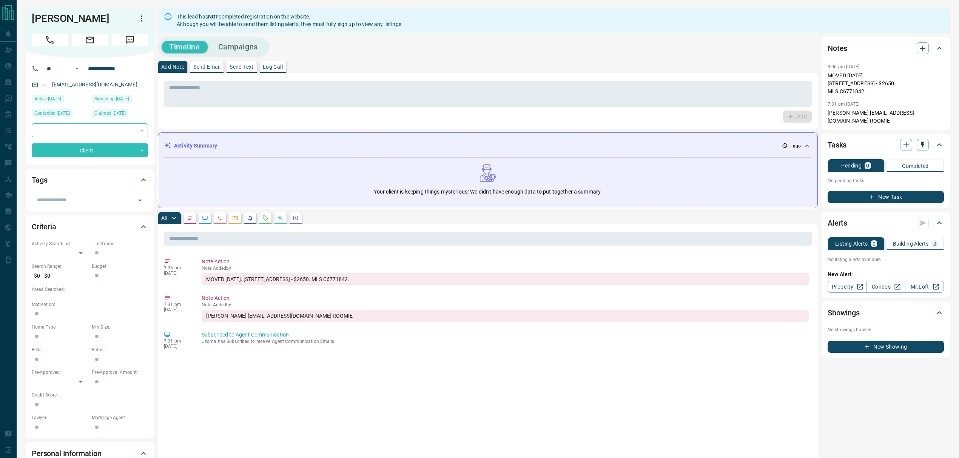  What do you see at coordinates (60, 244) in the screenshot?
I see `p: Actively Searching:` at bounding box center [60, 244].